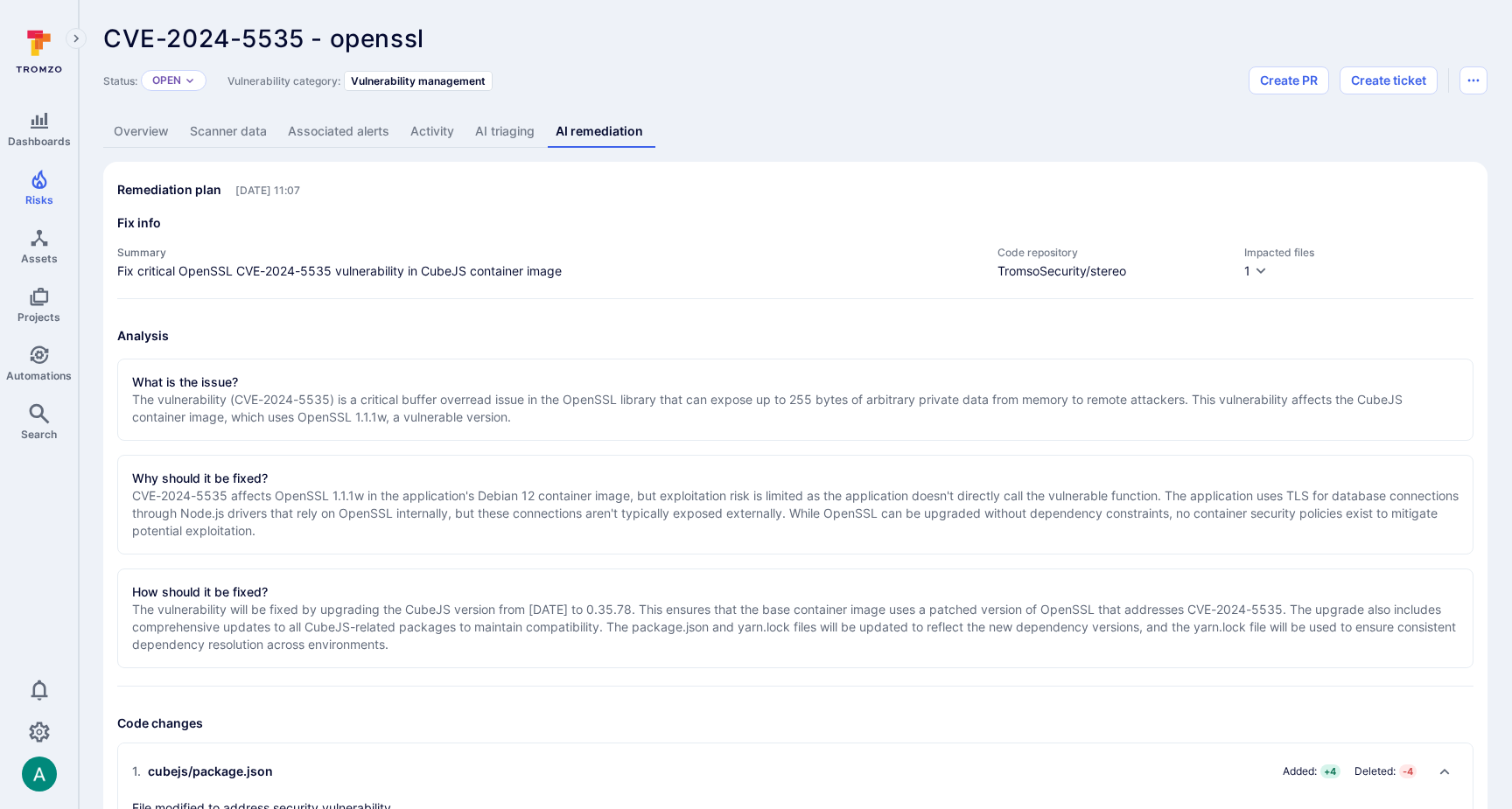 The height and width of the screenshot is (809, 1512). Describe the element at coordinates (39, 141) in the screenshot. I see `span: Dashboards` at that location.